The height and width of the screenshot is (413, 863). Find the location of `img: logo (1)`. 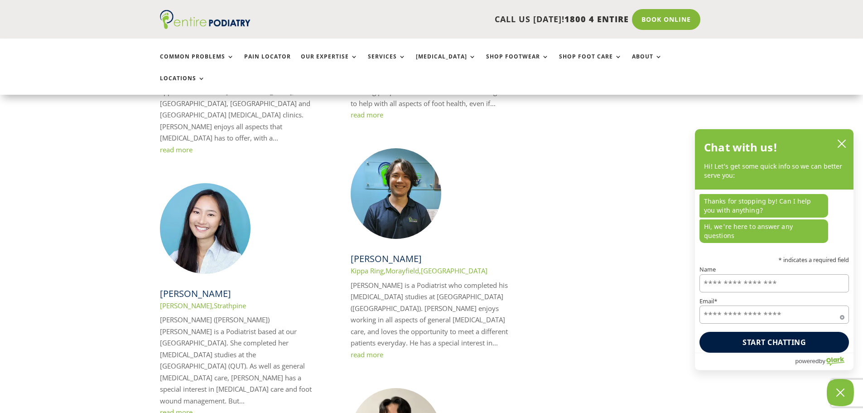

img: logo (1) is located at coordinates (205, 19).